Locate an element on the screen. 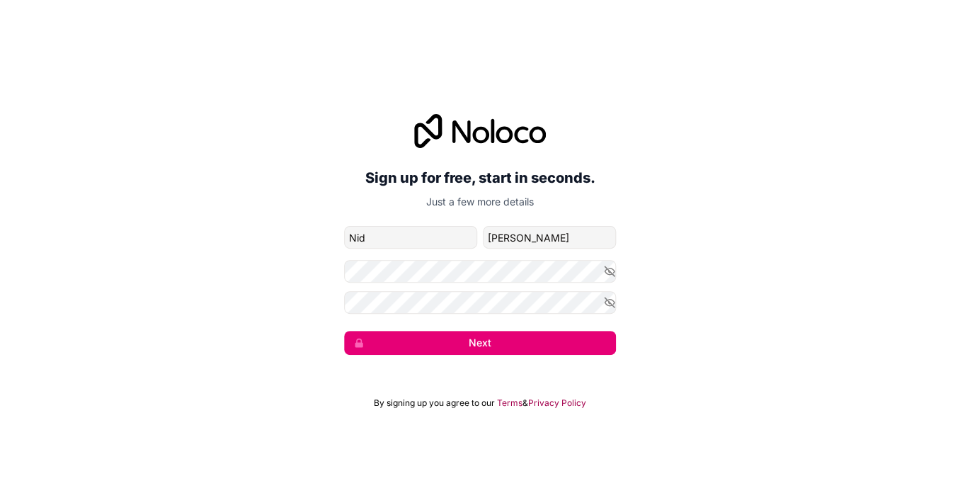 This screenshot has width=960, height=503. input: Confirm password is located at coordinates (480, 302).